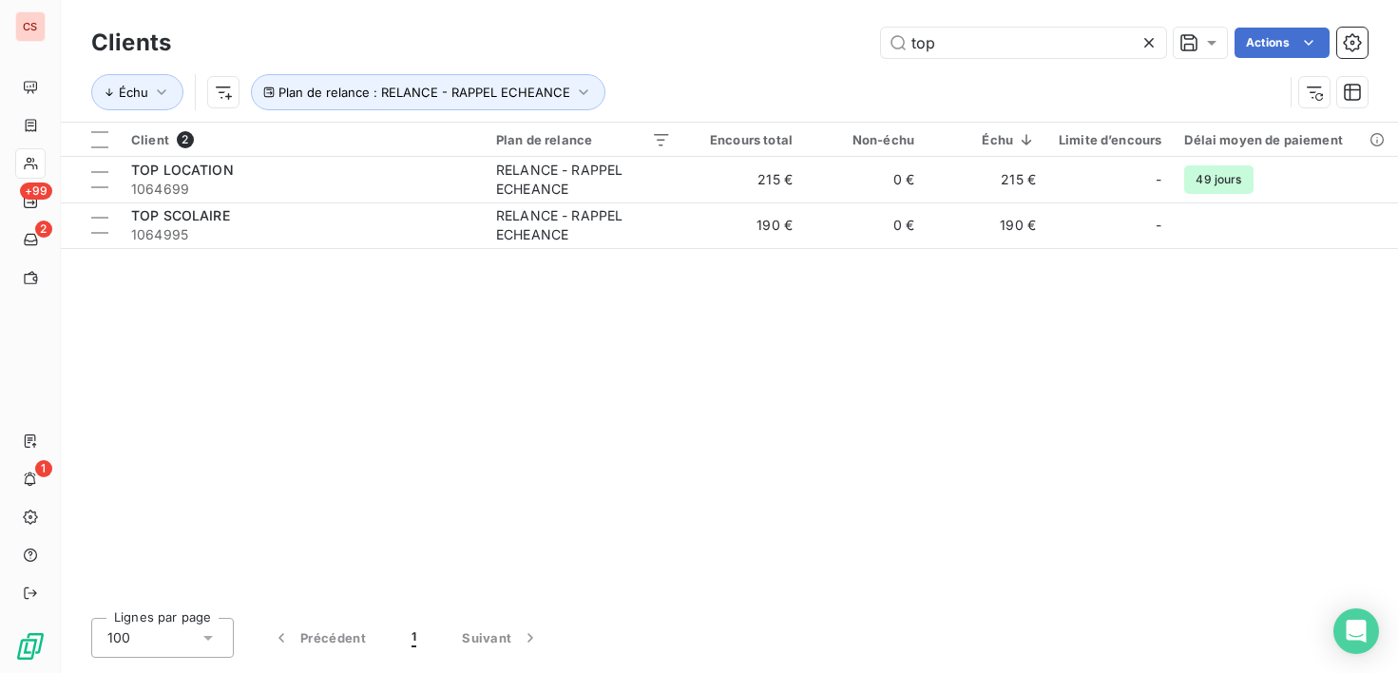 Image resolution: width=1398 pixels, height=673 pixels. Describe the element at coordinates (1286, 140) in the screenshot. I see `div: Délai moyen de paiement` at that location.